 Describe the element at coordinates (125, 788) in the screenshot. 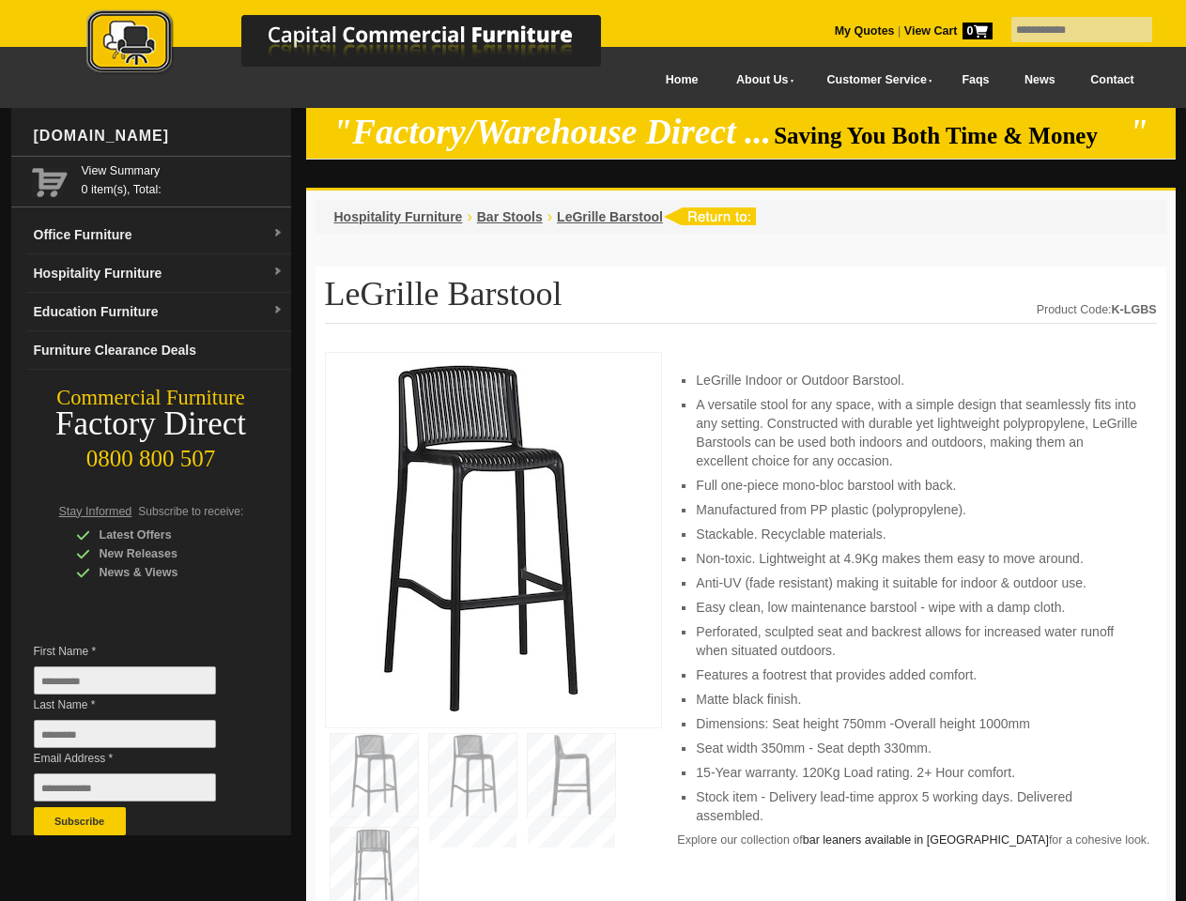

I see `input: Email Address *` at that location.